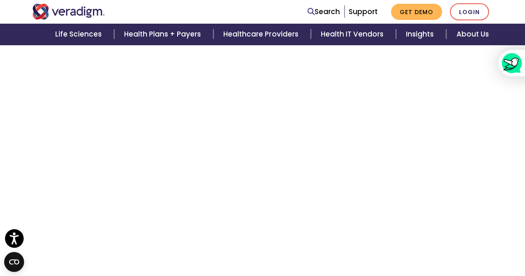 This screenshot has height=276, width=525. Describe the element at coordinates (68, 12) in the screenshot. I see `a: Veradigm logo` at that location.